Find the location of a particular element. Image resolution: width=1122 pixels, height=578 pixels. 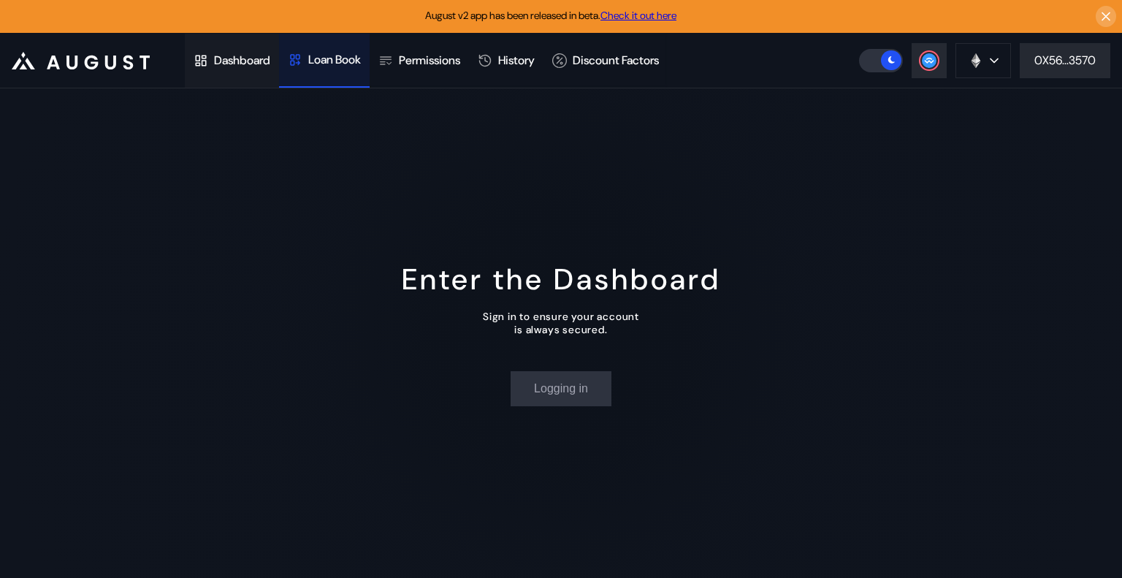

img: chain logo is located at coordinates (976, 61).